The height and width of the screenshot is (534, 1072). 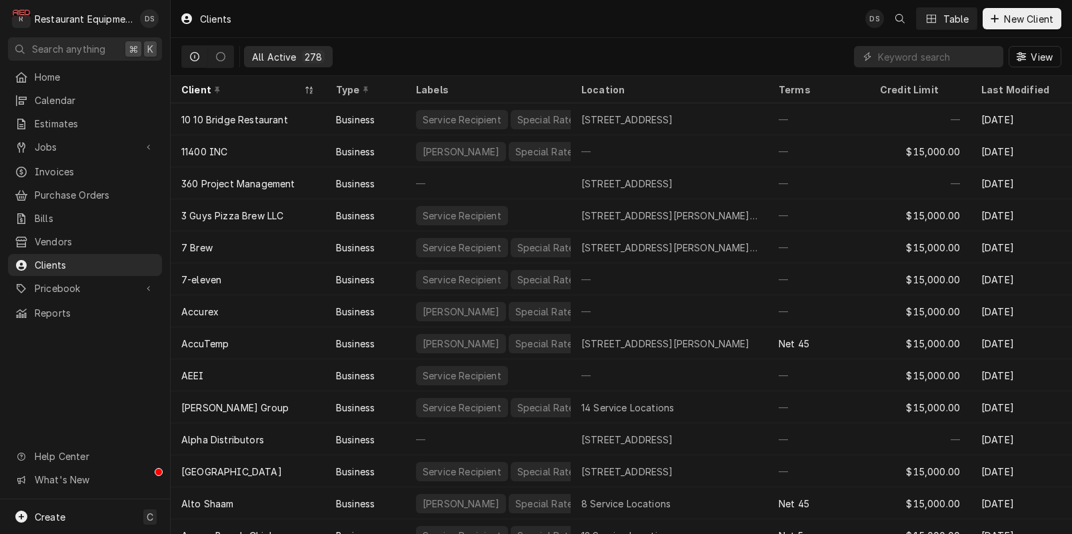 What do you see at coordinates (205, 343) in the screenshot?
I see `div: AccuTemp` at bounding box center [205, 343].